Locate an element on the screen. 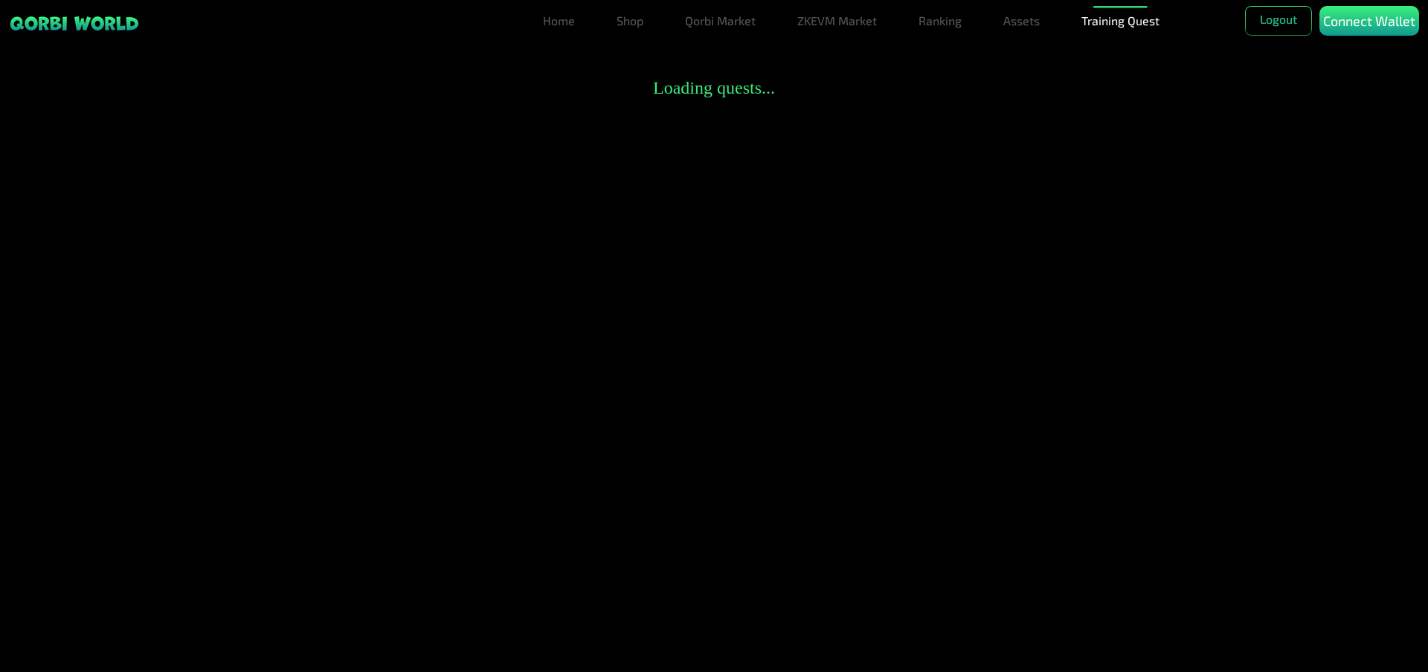 Image resolution: width=1428 pixels, height=672 pixels. a: Shop is located at coordinates (630, 21).